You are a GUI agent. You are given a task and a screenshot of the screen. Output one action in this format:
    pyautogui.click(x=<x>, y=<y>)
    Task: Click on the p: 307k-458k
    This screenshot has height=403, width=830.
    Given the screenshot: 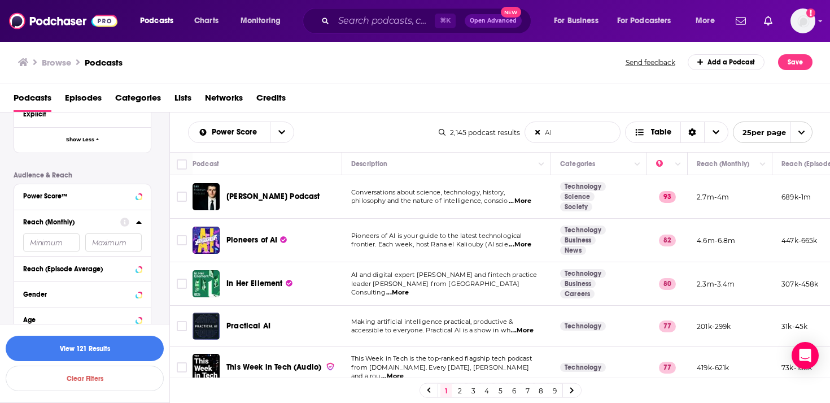 What is the action you would take?
    pyautogui.click(x=800, y=283)
    